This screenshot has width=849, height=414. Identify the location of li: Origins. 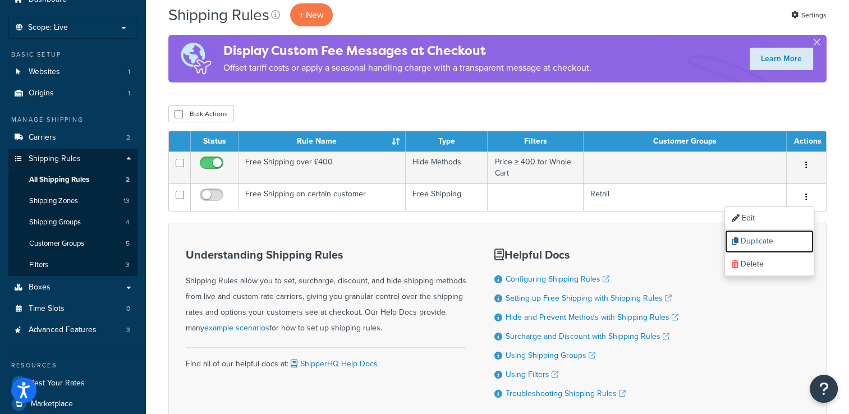
(73, 93).